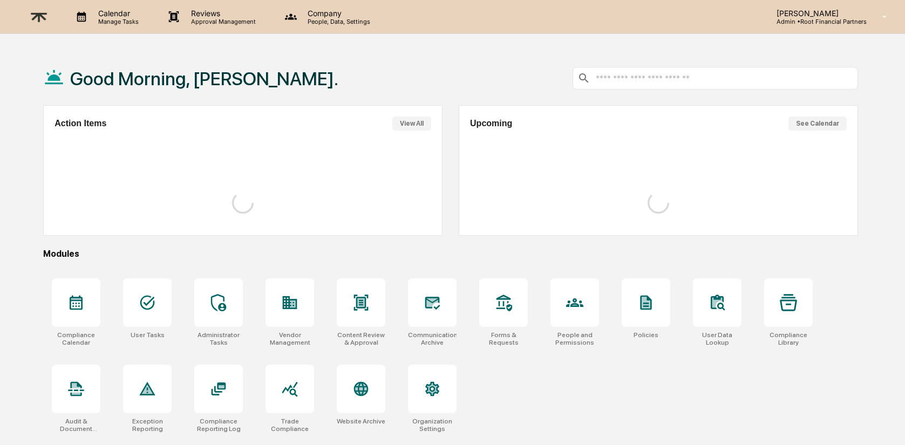 Image resolution: width=905 pixels, height=445 pixels. I want to click on h2: Upcoming, so click(491, 124).